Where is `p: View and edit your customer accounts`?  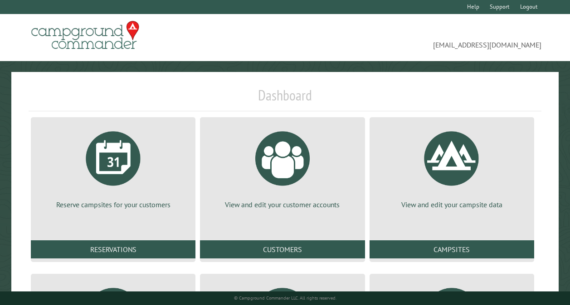
p: View and edit your customer accounts is located at coordinates (282, 205).